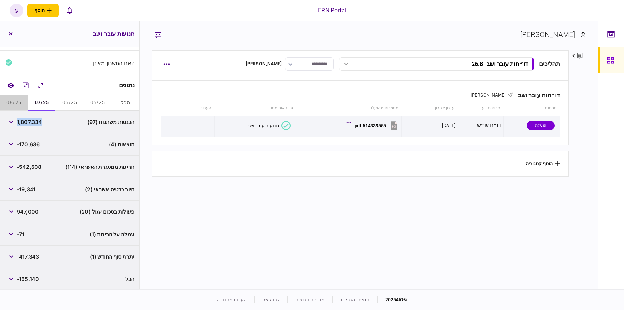 Image resolution: width=624 pixels, height=310 pixels. What do you see at coordinates (271, 299) in the screenshot?
I see `a: צרו קשר` at bounding box center [271, 299].